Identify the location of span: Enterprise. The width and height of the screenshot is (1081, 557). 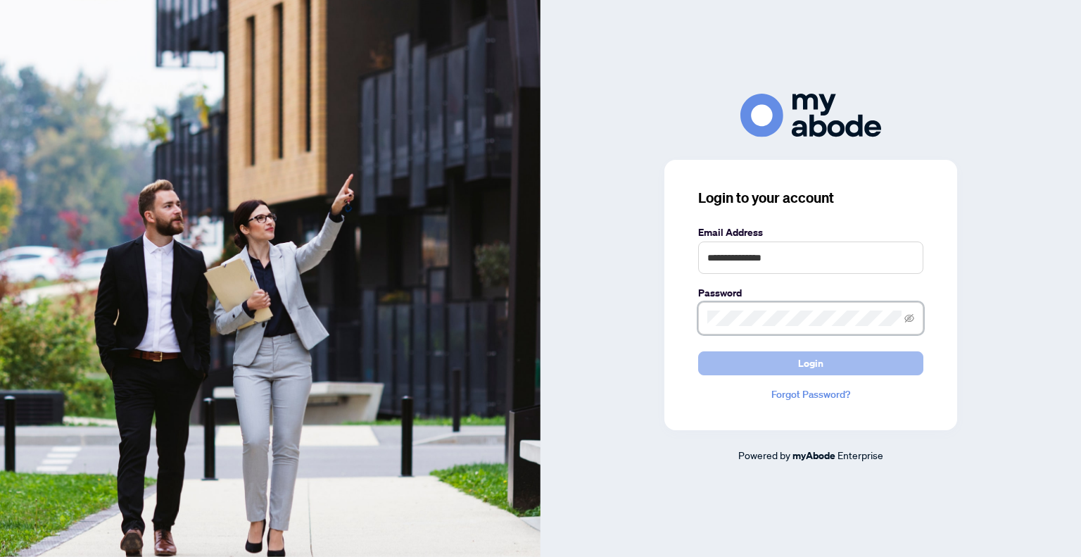
(860, 455).